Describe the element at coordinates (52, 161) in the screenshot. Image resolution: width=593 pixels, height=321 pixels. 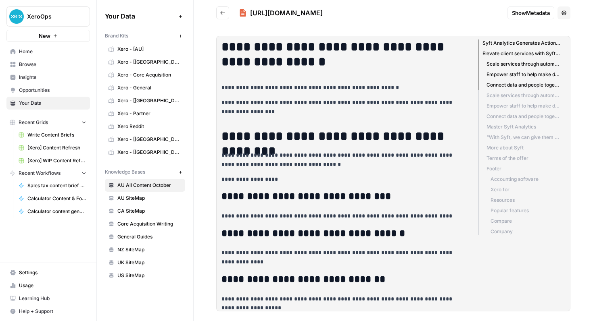
I see `a: [Xero] WIP Content Refresh` at that location.